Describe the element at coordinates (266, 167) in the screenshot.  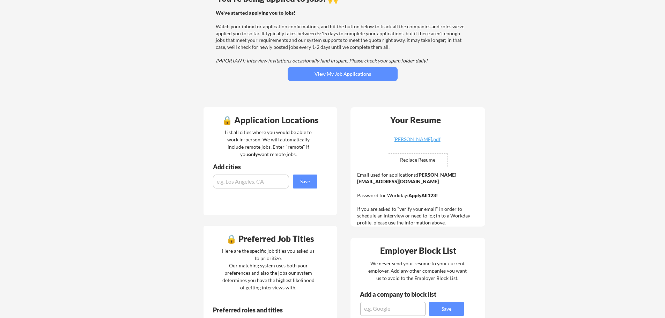
I see `div: Add cities` at that location.